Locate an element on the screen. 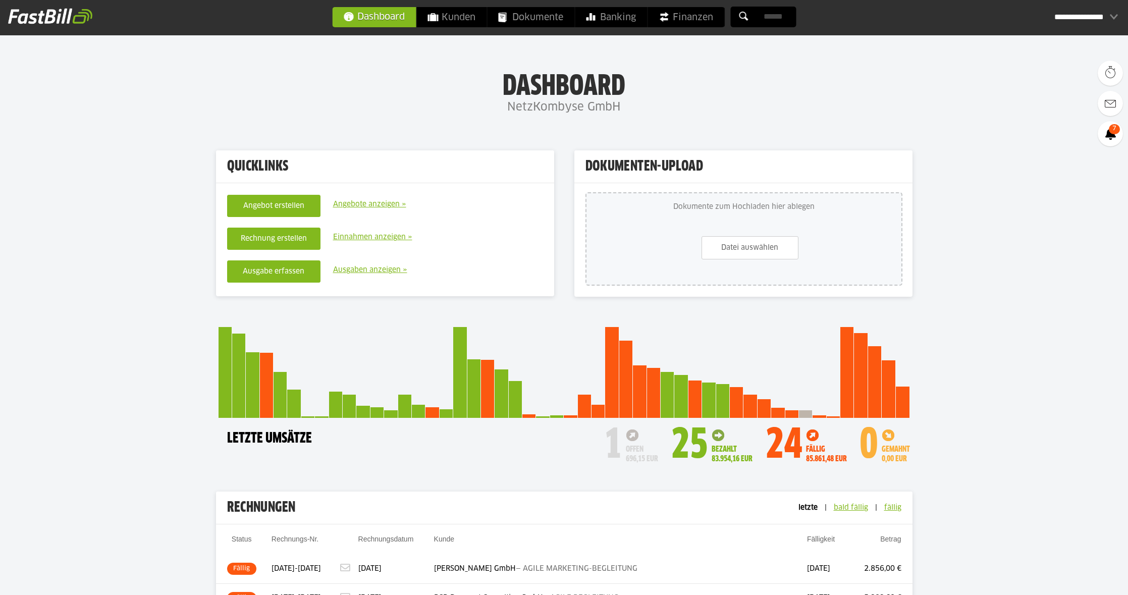 This screenshot has width=1128, height=595. span: Dashboard is located at coordinates (374, 17).